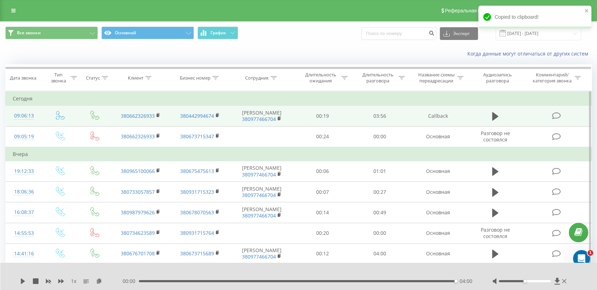 The width and height of the screenshot is (597, 290). I want to click on span: 1 x, so click(73, 281).